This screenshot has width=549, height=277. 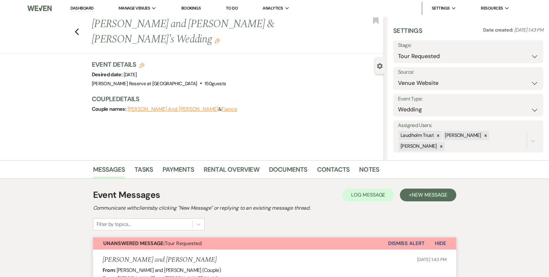 I want to click on a: Messages, so click(x=109, y=171).